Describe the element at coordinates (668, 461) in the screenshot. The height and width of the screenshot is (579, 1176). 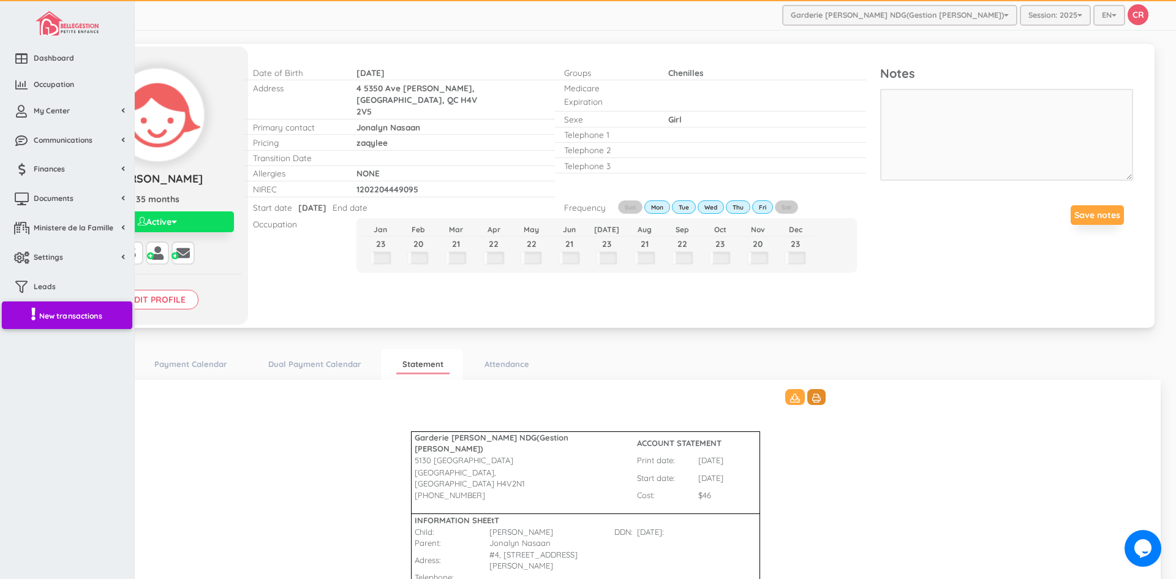
I see `td: Print date:` at that location.